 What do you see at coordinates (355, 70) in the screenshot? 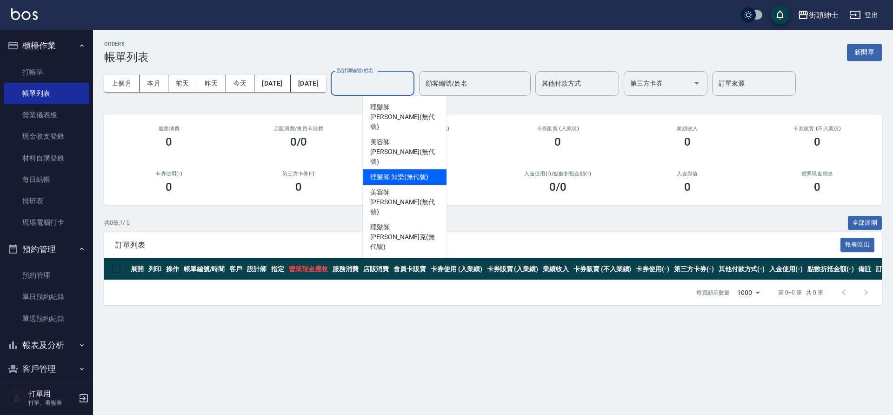
I see `label: 設計師編號/姓名` at bounding box center [355, 70].